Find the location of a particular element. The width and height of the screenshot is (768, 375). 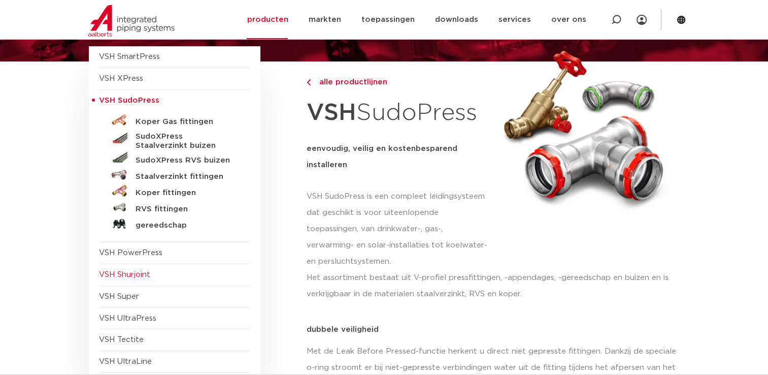

a: VSH UltraLine is located at coordinates (125, 361).